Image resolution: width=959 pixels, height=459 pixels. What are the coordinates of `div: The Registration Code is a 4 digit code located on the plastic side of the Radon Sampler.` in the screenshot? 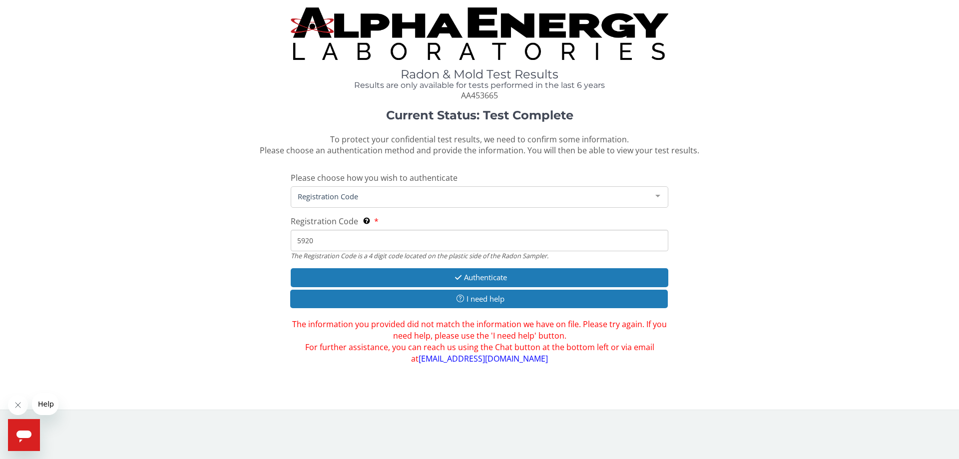 It's located at (479, 256).